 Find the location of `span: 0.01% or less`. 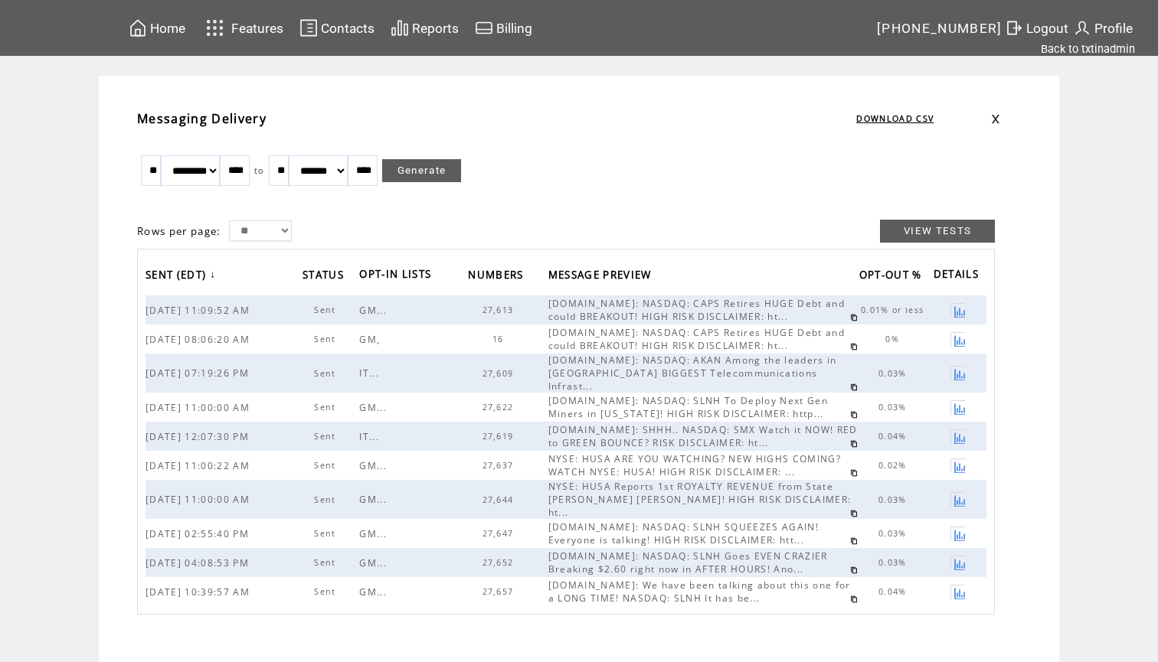

span: 0.01% or less is located at coordinates (893, 310).